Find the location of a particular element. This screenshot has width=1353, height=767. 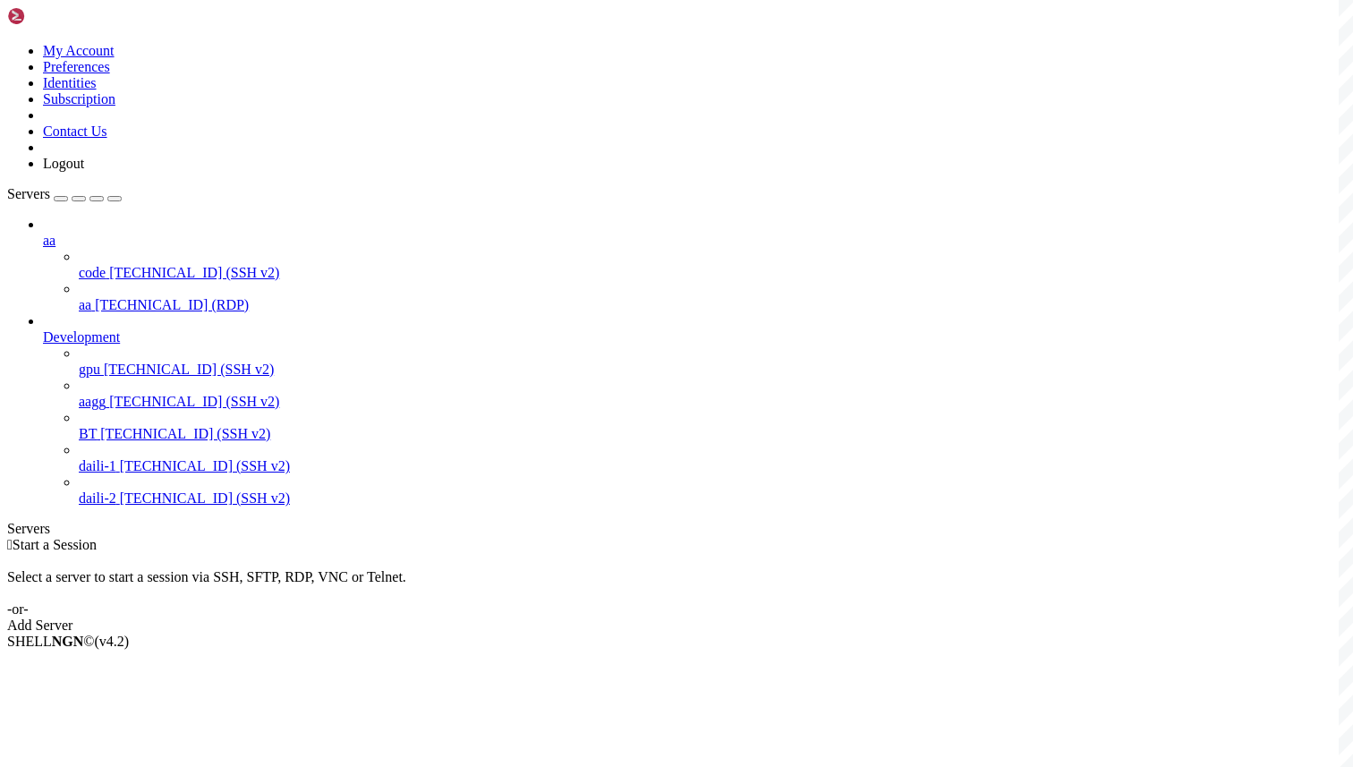

a: Subscription is located at coordinates (79, 98).